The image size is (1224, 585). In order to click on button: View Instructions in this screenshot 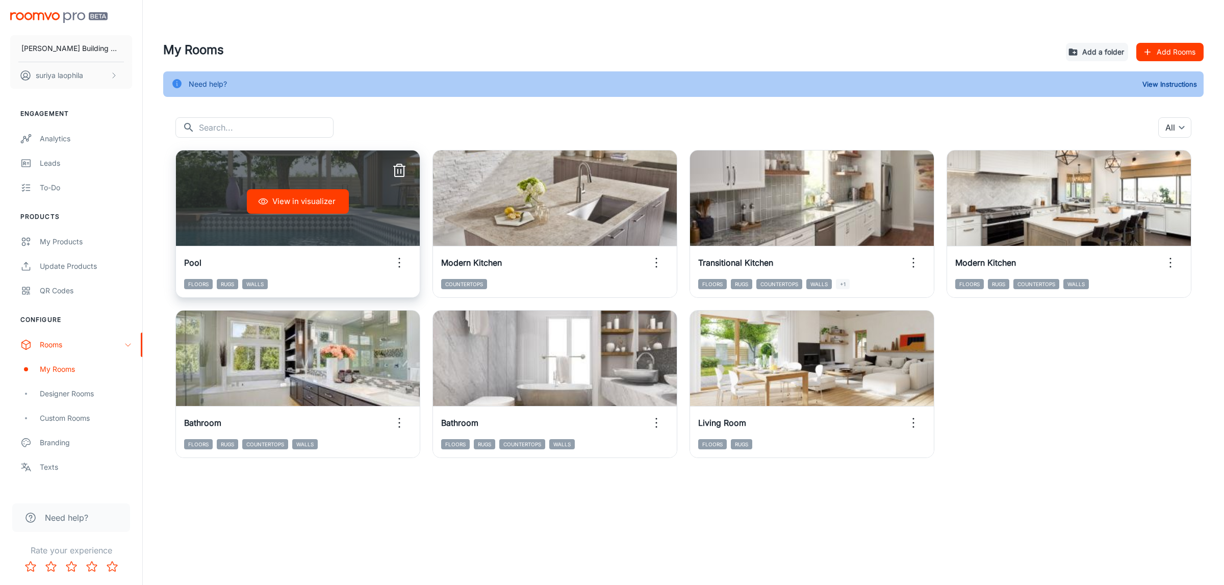, I will do `click(1170, 84)`.